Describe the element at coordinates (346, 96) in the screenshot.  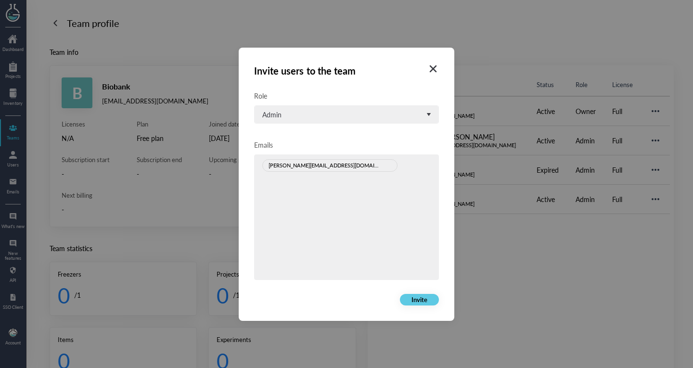
I see `div: Role` at that location.